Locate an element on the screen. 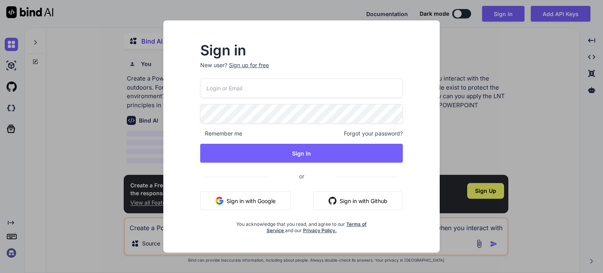 The width and height of the screenshot is (603, 273). img: google is located at coordinates (220, 201).